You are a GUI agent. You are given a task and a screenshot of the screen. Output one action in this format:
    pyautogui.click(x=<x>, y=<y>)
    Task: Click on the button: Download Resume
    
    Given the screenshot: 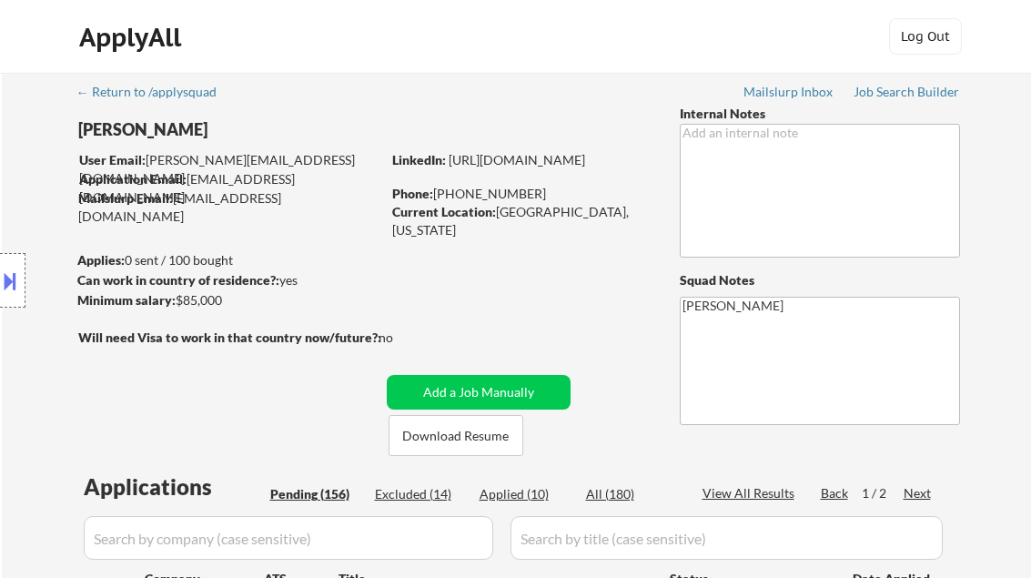 What is the action you would take?
    pyautogui.click(x=456, y=435)
    